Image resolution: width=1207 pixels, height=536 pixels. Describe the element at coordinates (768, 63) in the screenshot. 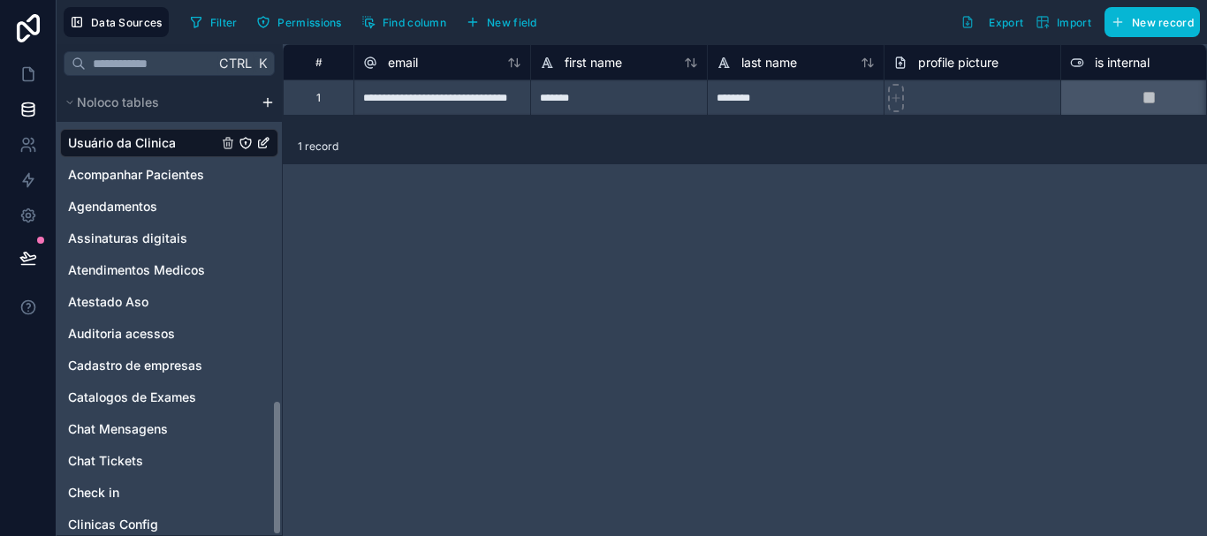

I see `span: last name` at that location.